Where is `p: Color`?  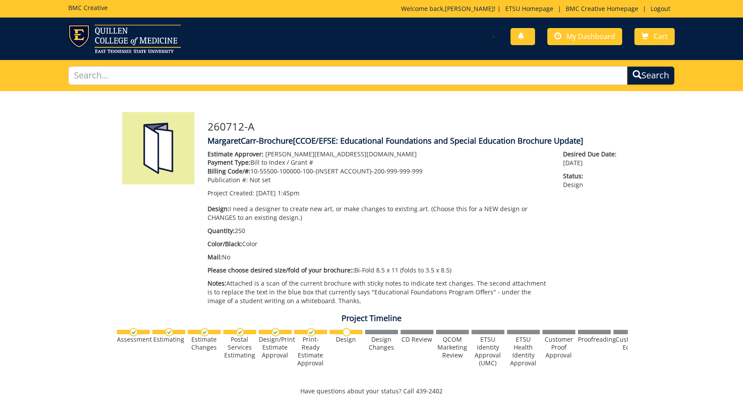 p: Color is located at coordinates (379, 244).